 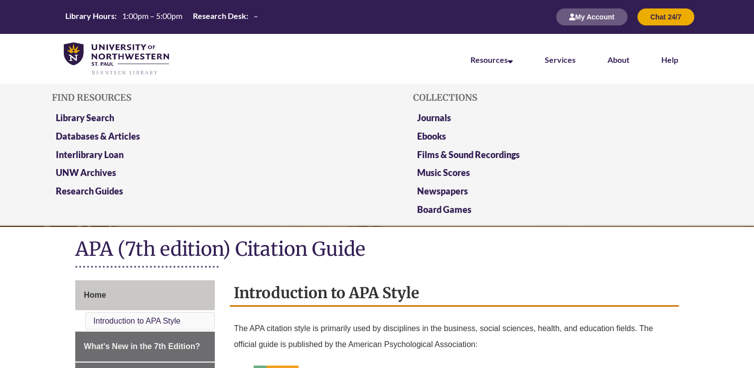 What do you see at coordinates (145, 346) in the screenshot?
I see `a: What's New in the 7th Edition?` at bounding box center [145, 346].